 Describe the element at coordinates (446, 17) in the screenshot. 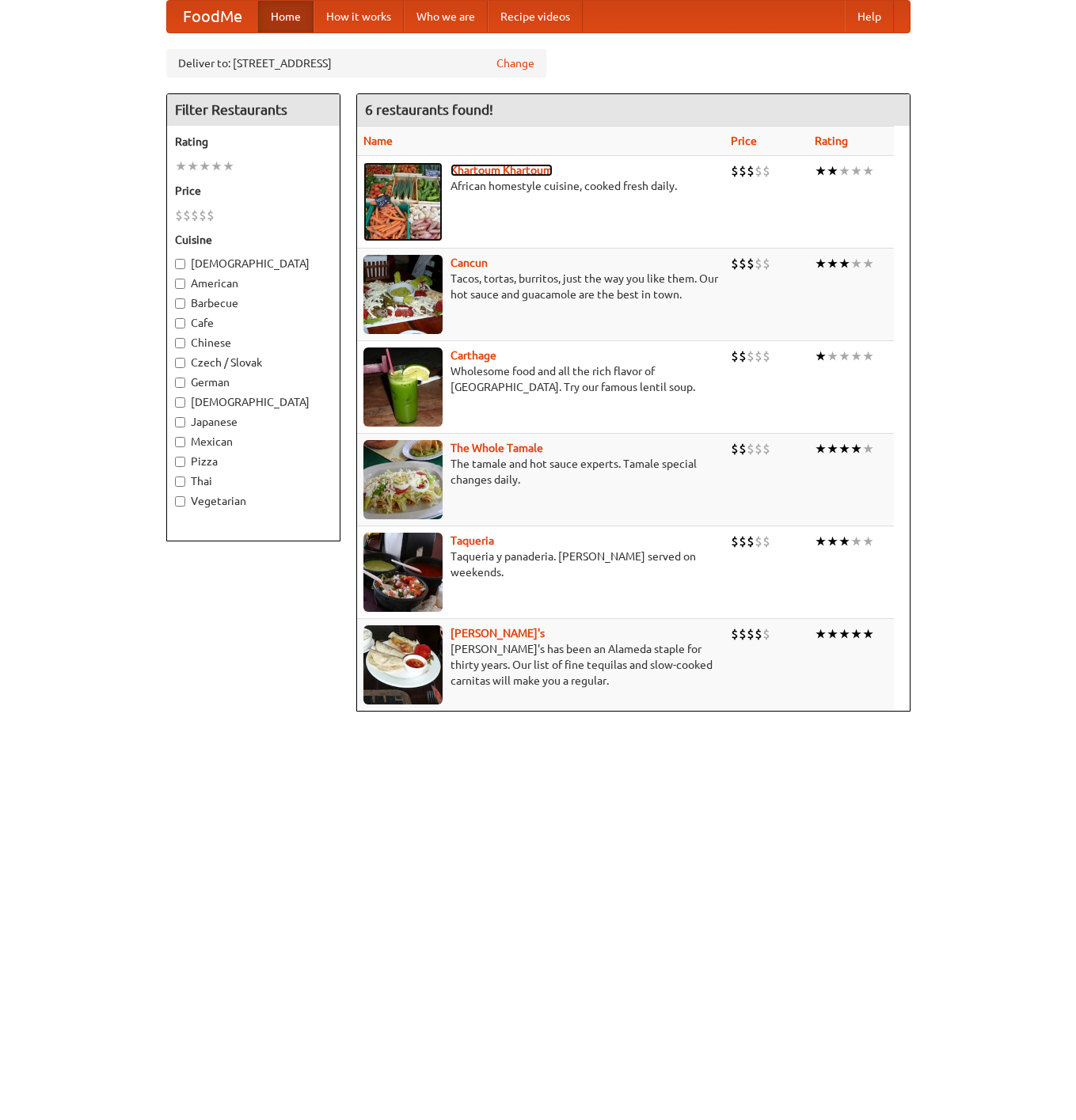

I see `a: Who we are` at that location.